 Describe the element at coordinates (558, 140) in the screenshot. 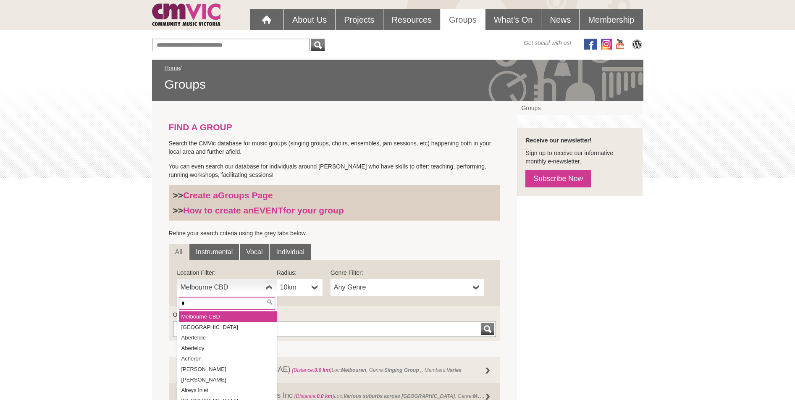

I see `strong: Receive our newsletter!` at that location.